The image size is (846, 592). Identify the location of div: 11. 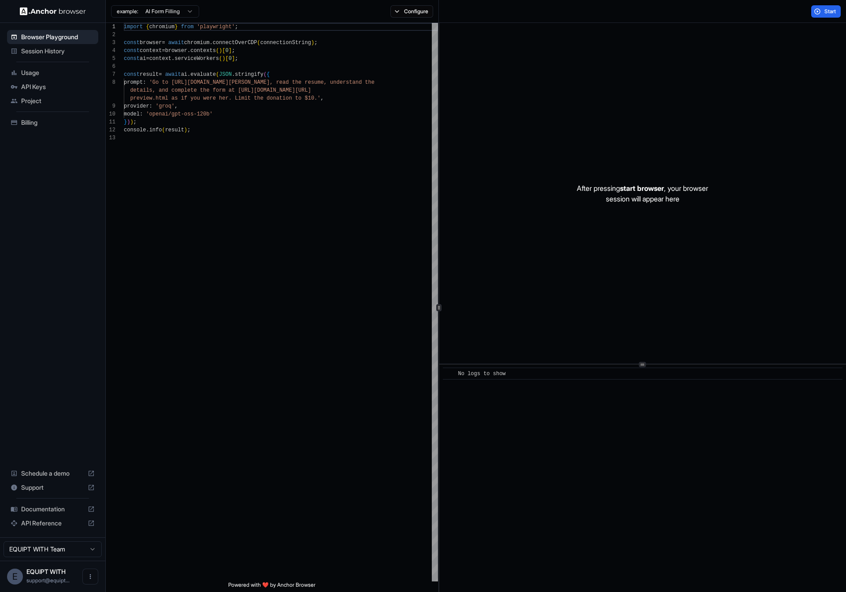
(111, 122).